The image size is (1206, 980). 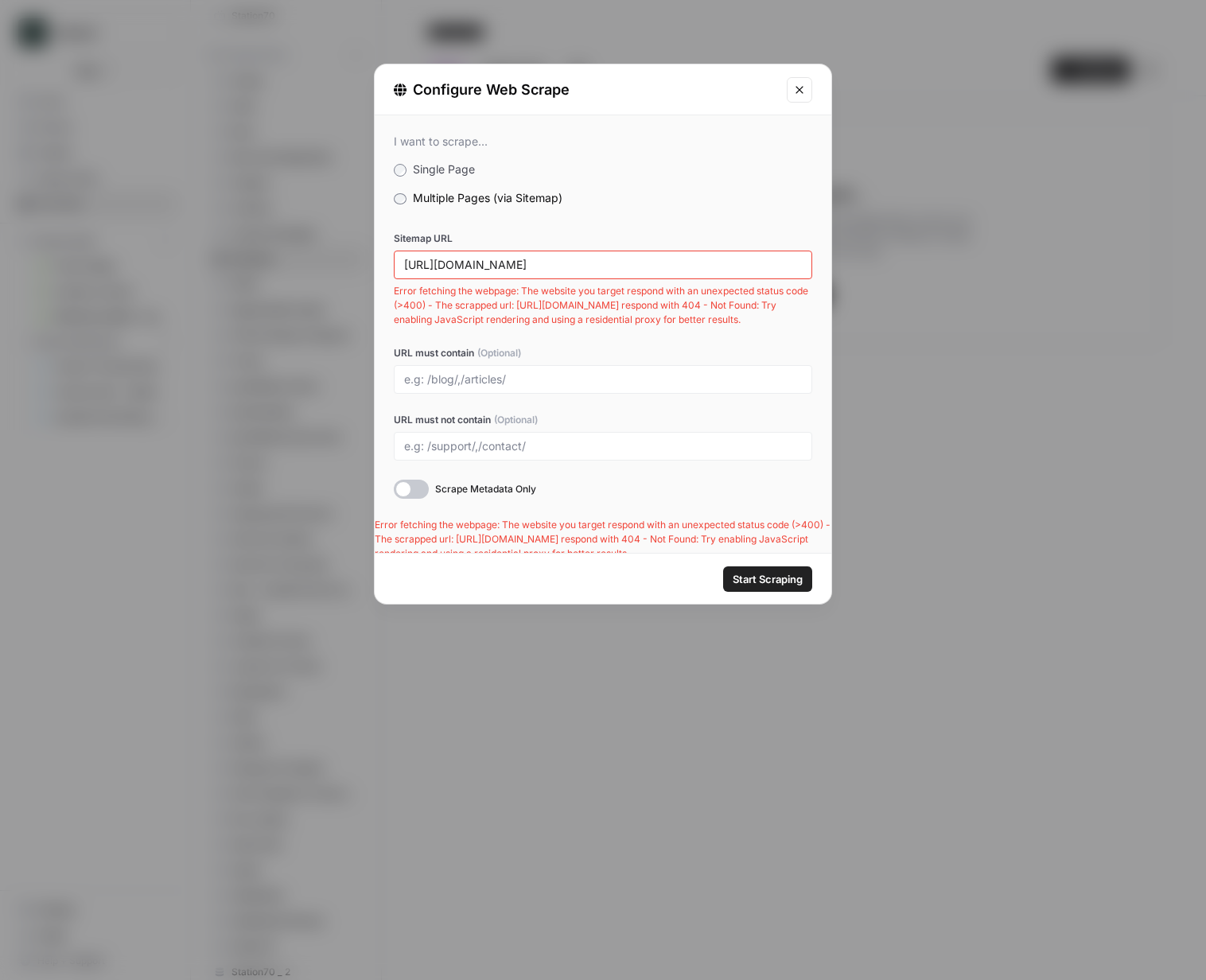 What do you see at coordinates (603, 306) in the screenshot?
I see `span: Error fetching the webpage: The website you target respond with an unexpected status code (>400) ...` at bounding box center [603, 306].